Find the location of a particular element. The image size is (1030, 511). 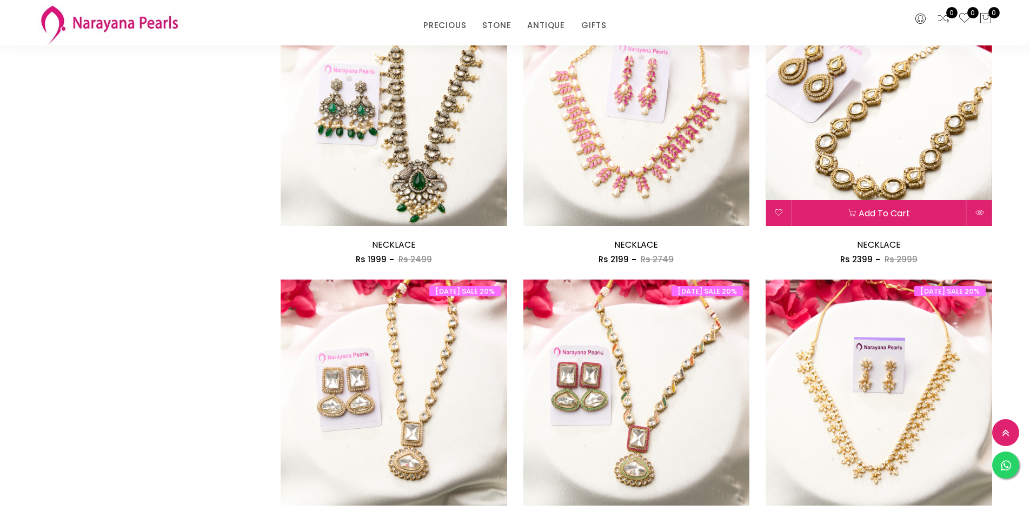

button: 0 is located at coordinates (986, 19).